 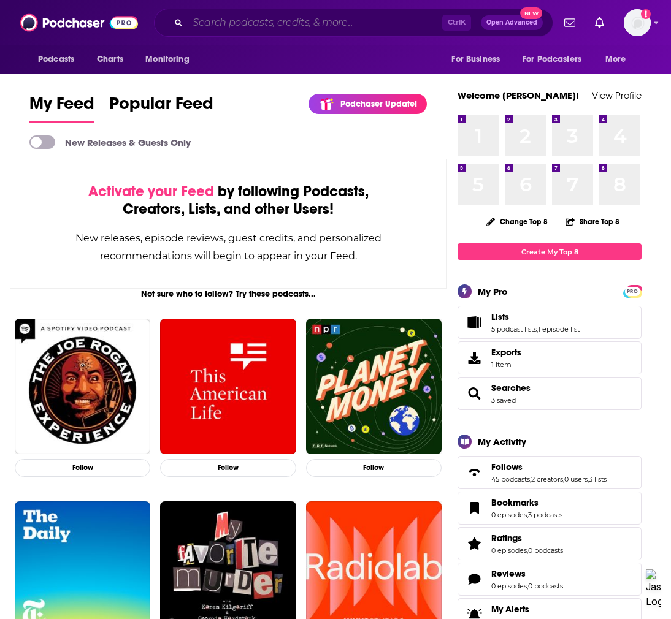 What do you see at coordinates (502, 442) in the screenshot?
I see `div: My Activity` at bounding box center [502, 442].